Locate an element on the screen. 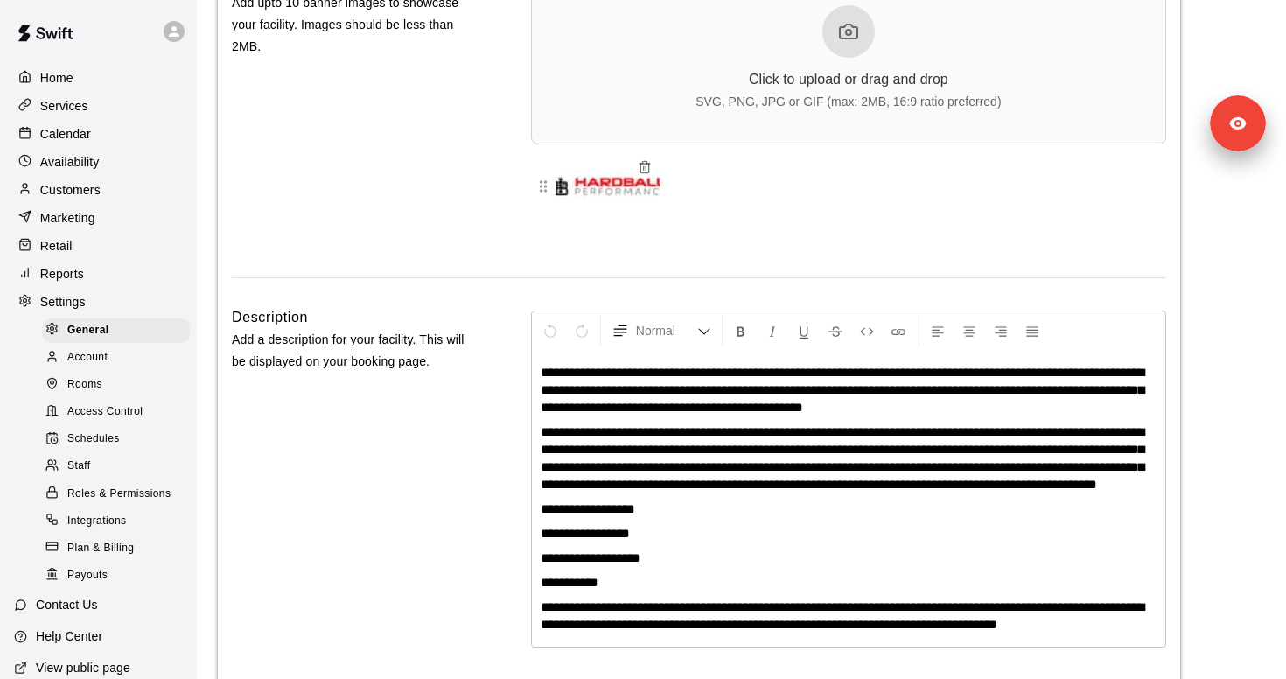 Image resolution: width=1286 pixels, height=679 pixels. a: Home is located at coordinates (98, 78).